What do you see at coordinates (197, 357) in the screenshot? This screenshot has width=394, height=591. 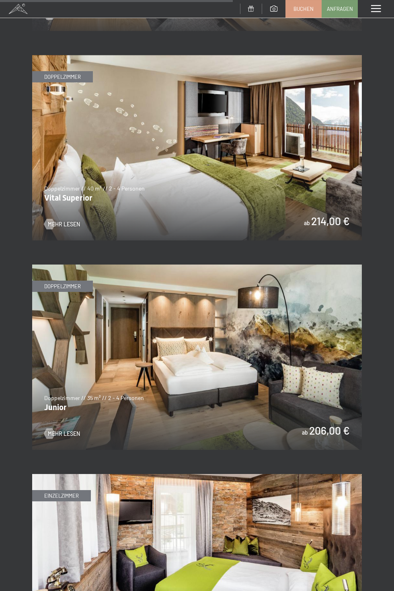 I see `img: Junior` at bounding box center [197, 357].